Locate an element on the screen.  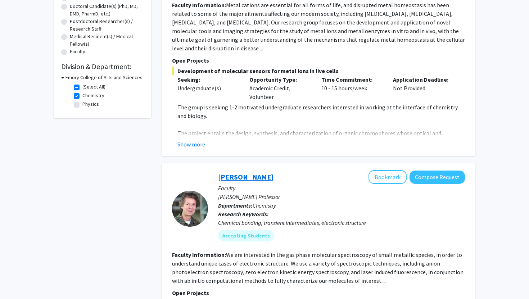
fg-read-more: We are interested in the gas phase molecular spectroscopy of small metallic species, in order to ... is located at coordinates (318, 268).